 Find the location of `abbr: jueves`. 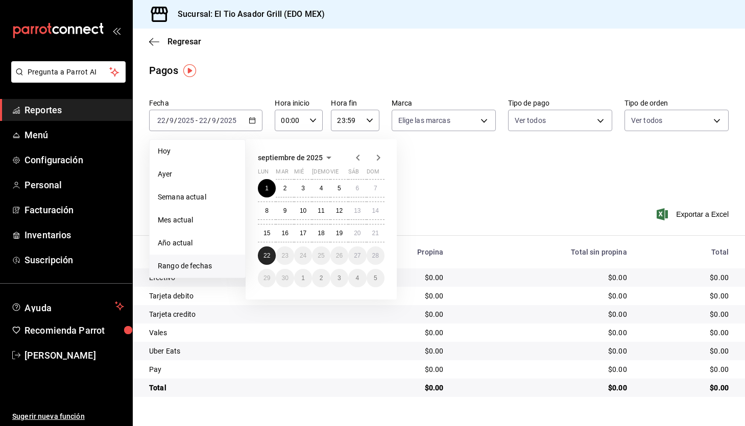

abbr: jueves is located at coordinates (342, 174).